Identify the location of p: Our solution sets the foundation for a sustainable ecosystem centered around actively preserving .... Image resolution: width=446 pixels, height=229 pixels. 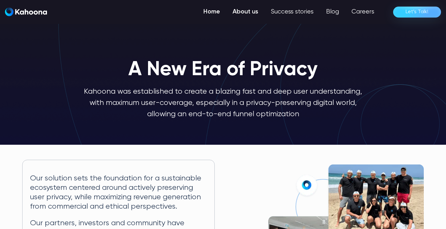
(118, 192).